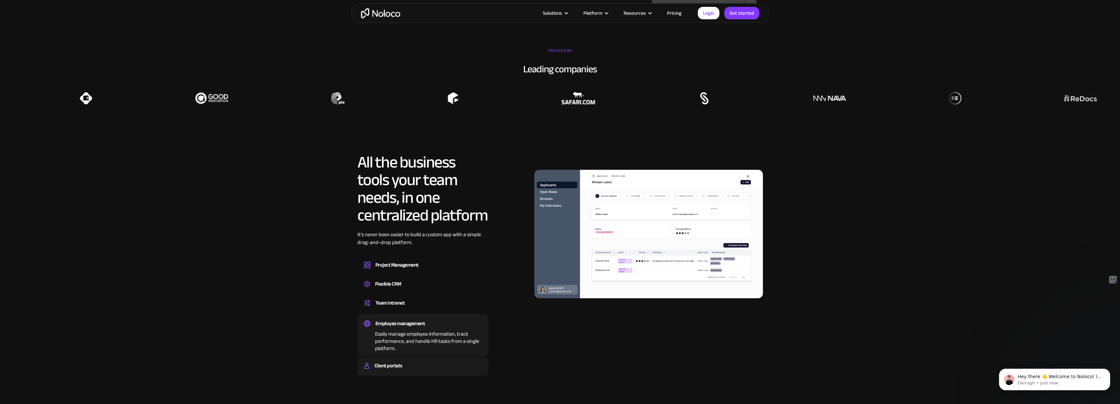  Describe the element at coordinates (400, 323) in the screenshot. I see `div: Employee management` at that location.